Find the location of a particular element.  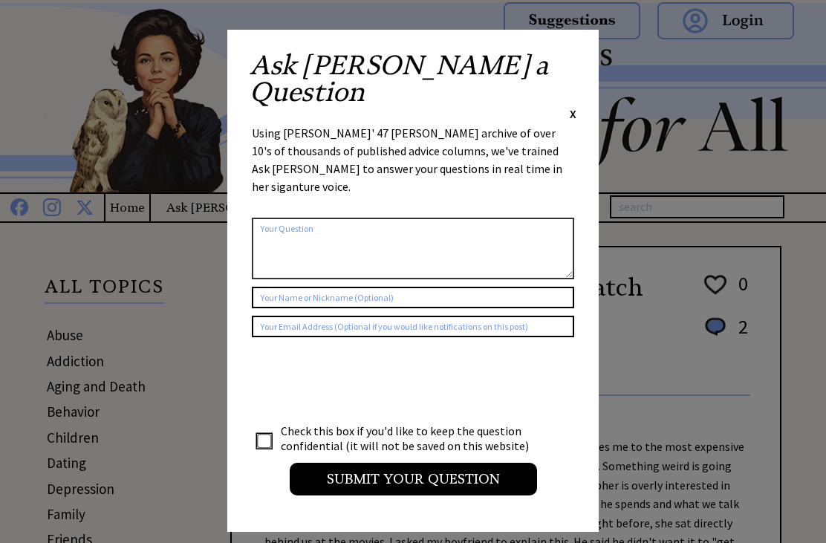

td: Check this box if you'd like to keep the question confidential (it will not be saved on this webs... is located at coordinates (411, 438).